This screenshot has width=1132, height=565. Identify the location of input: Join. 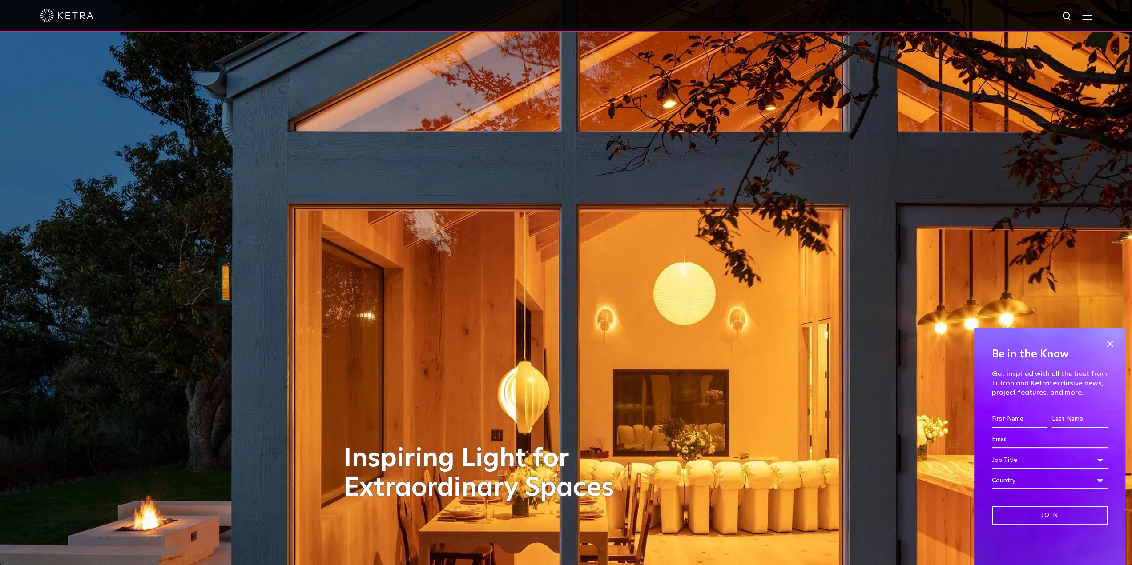
(1049, 515).